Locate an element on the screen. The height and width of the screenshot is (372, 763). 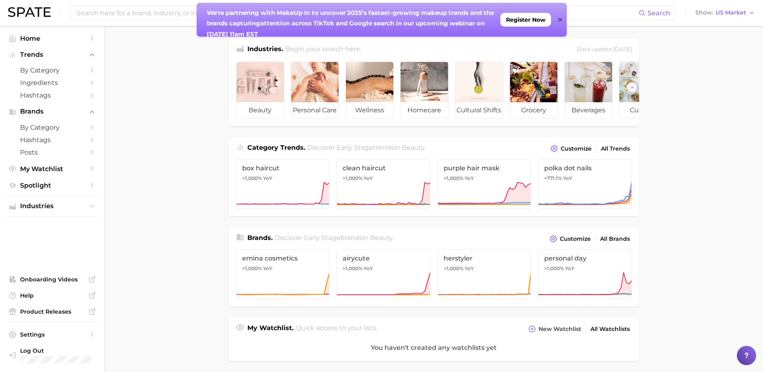
a: culinary is located at coordinates (644, 90).